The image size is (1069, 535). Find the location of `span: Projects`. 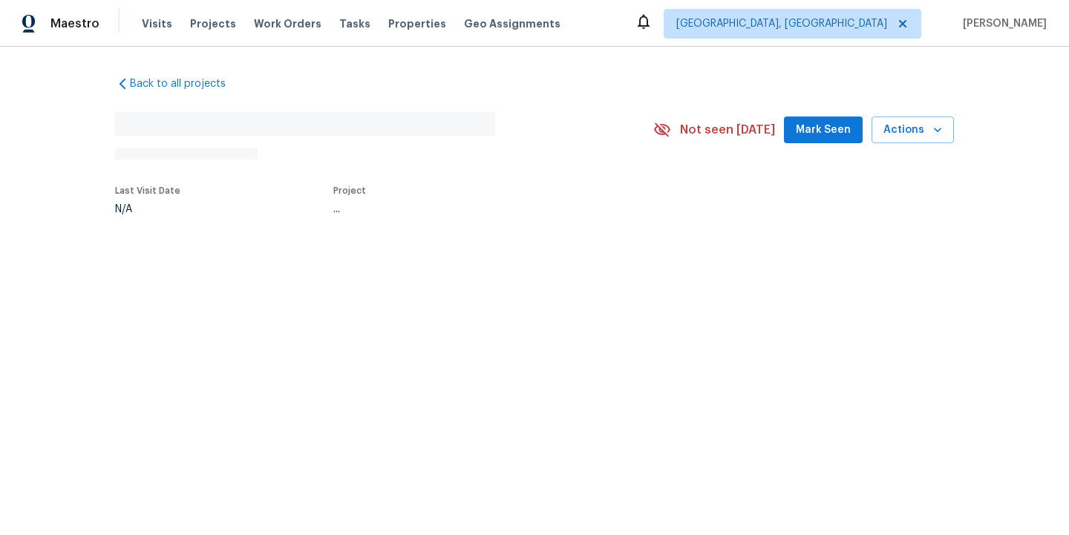

span: Projects is located at coordinates (213, 24).